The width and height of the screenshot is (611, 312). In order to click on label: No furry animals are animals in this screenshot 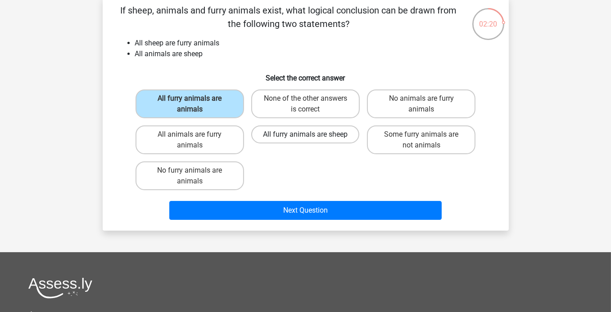, I will do `click(190, 176)`.